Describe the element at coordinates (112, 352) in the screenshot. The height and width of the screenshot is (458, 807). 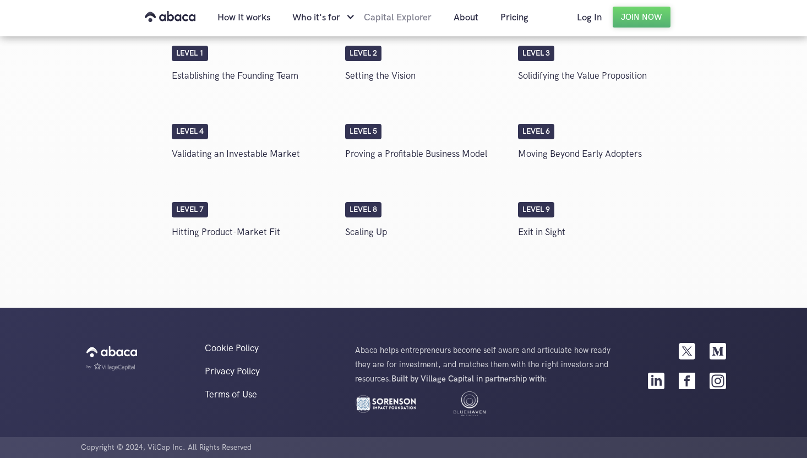
I see `img: Abaca logo` at that location.